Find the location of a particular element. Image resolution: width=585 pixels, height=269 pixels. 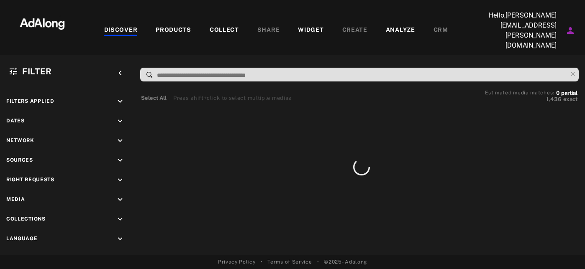

button: Account settings is located at coordinates (570, 31).